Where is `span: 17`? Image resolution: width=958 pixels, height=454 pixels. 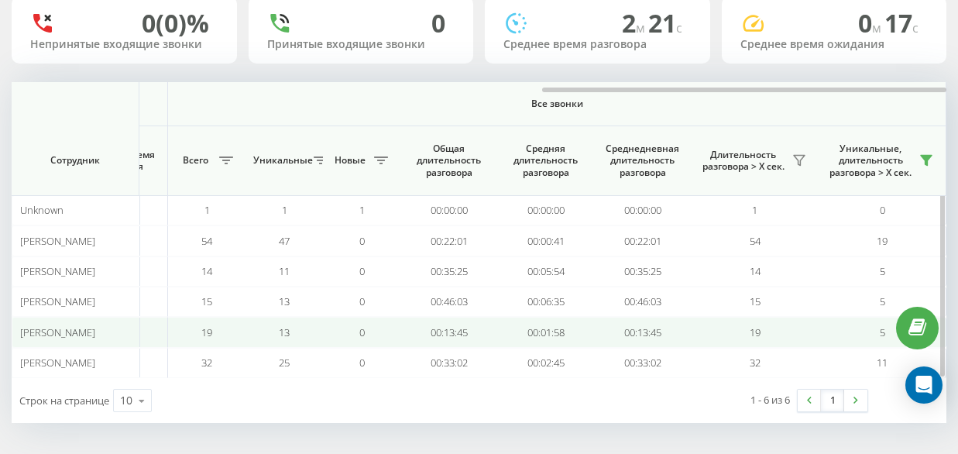
span: 17 is located at coordinates (901, 22).